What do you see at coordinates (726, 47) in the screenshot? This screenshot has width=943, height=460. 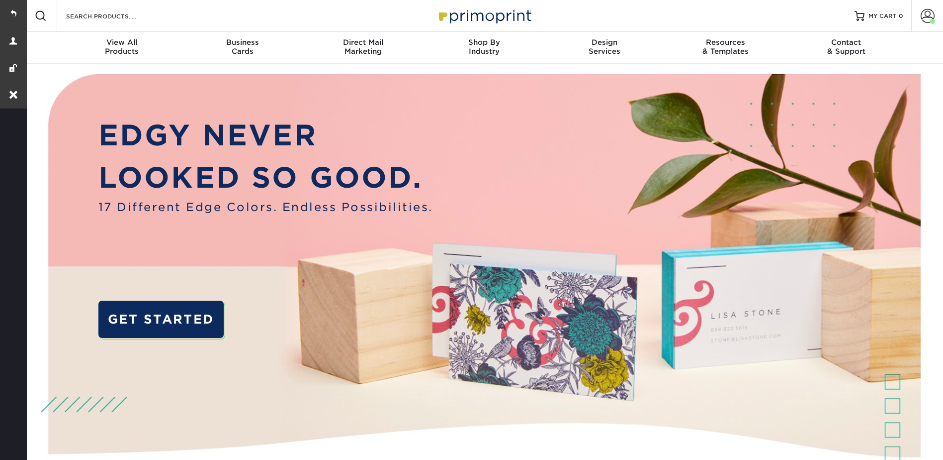 I see `div: & Templates` at bounding box center [726, 47].